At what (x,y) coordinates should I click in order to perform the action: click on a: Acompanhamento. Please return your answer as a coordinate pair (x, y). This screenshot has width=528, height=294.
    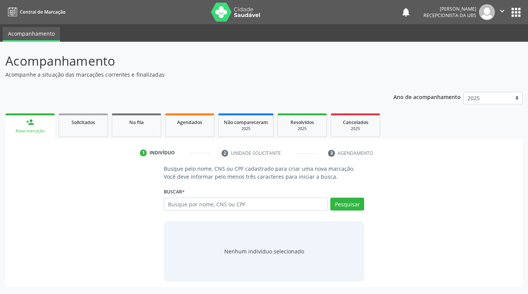
    Looking at the image, I should click on (31, 34).